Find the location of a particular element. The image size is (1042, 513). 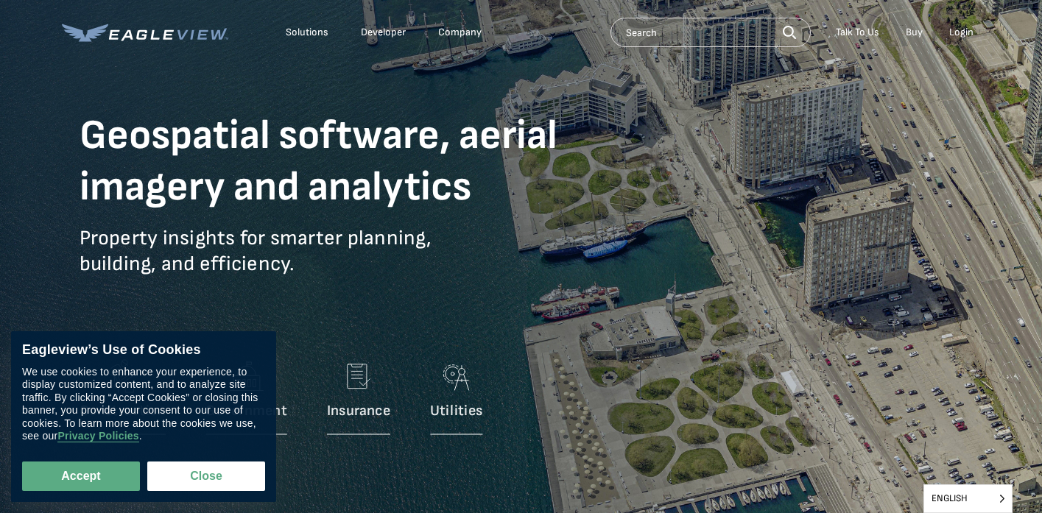

a: Insurance is located at coordinates (359, 399).